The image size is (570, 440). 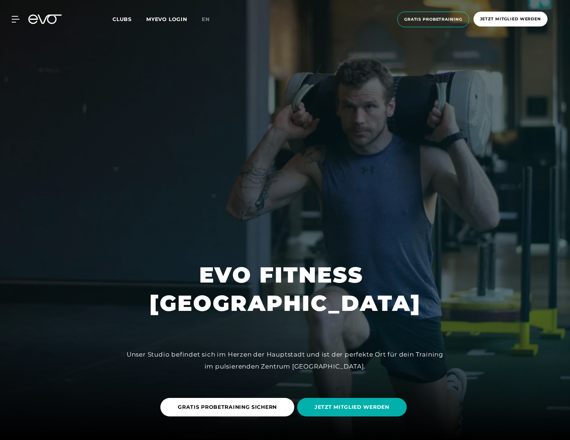 What do you see at coordinates (353, 407) in the screenshot?
I see `a: JETZT MITGLIED WERDEN` at bounding box center [353, 407].